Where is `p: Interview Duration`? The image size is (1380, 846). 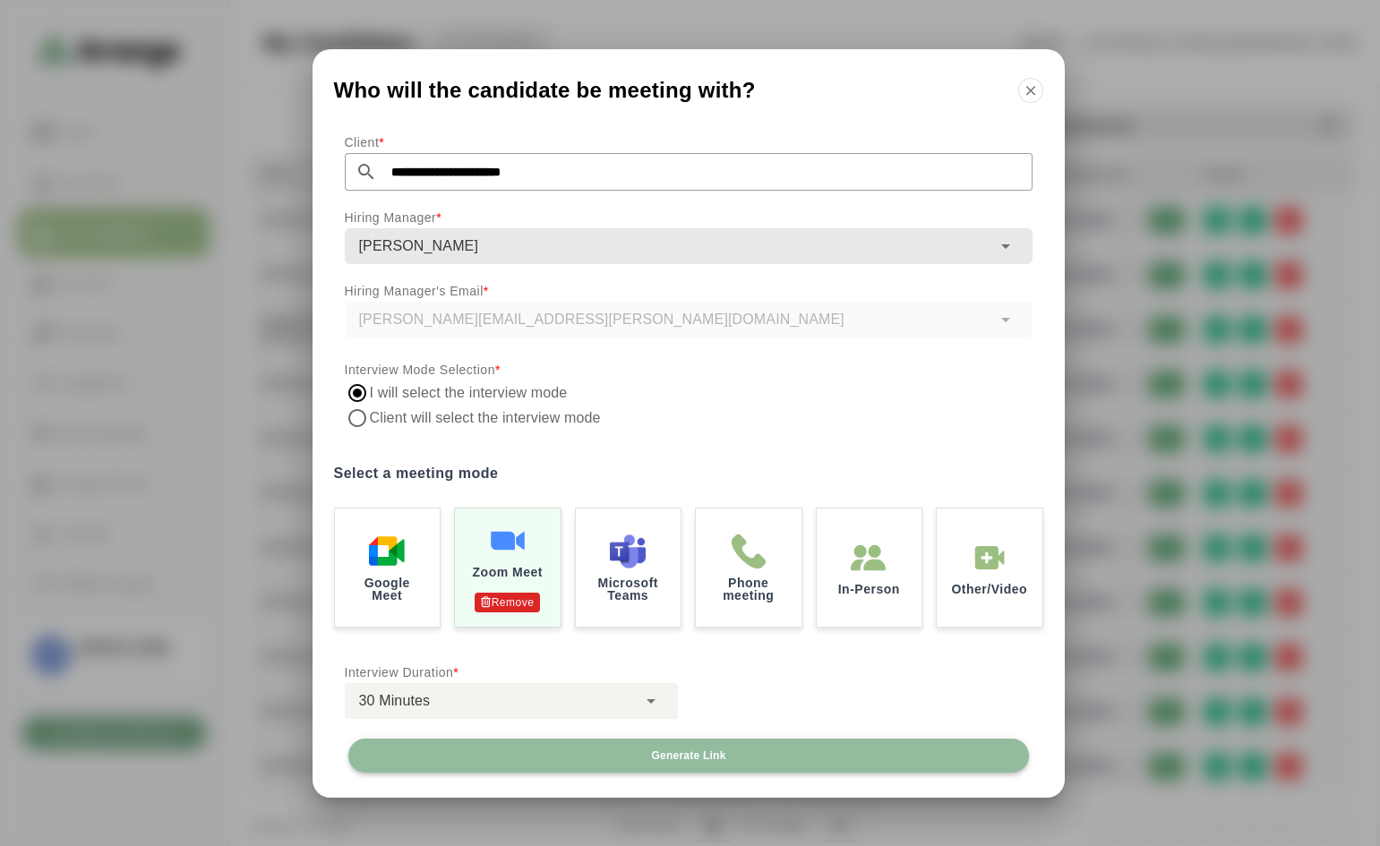 p: Interview Duration is located at coordinates (511, 673).